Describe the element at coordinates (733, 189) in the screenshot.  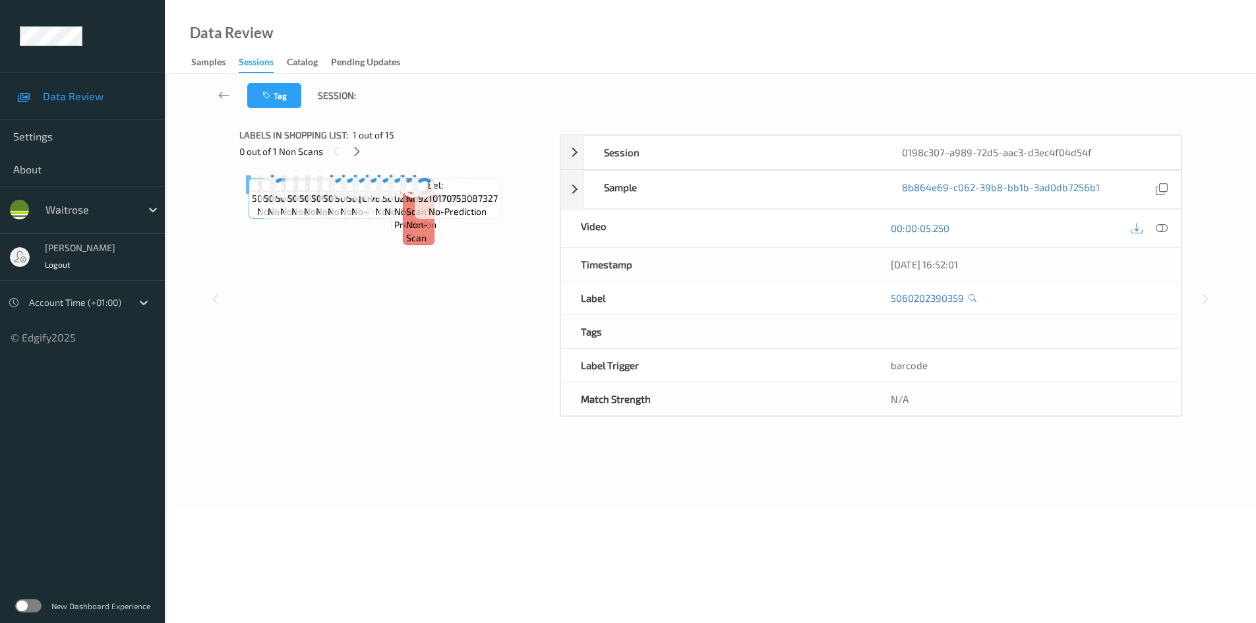
I see `div: Sample` at that location.